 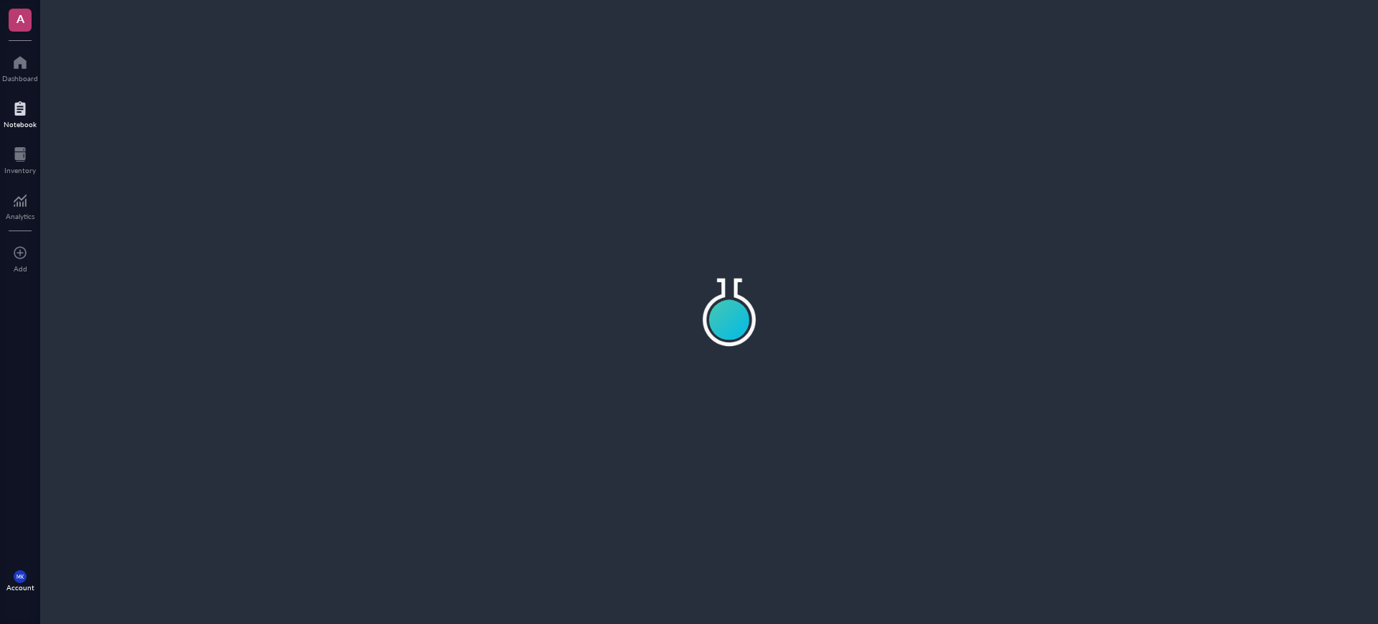 I want to click on span: A, so click(x=20, y=18).